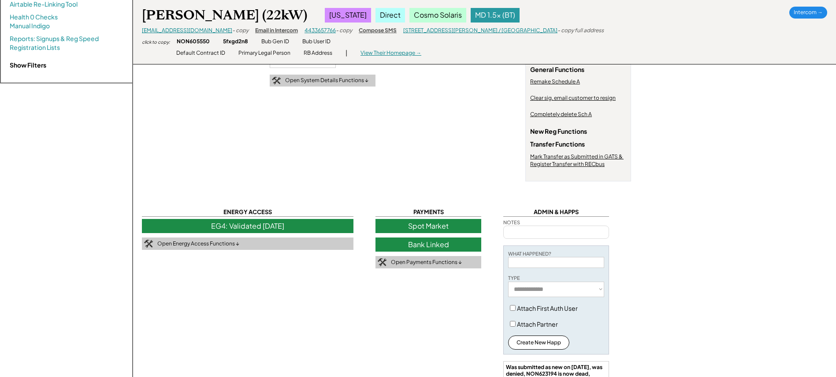  What do you see at coordinates (198, 243) in the screenshot?
I see `div: Open Energy Access Functions ↓` at bounding box center [198, 243].